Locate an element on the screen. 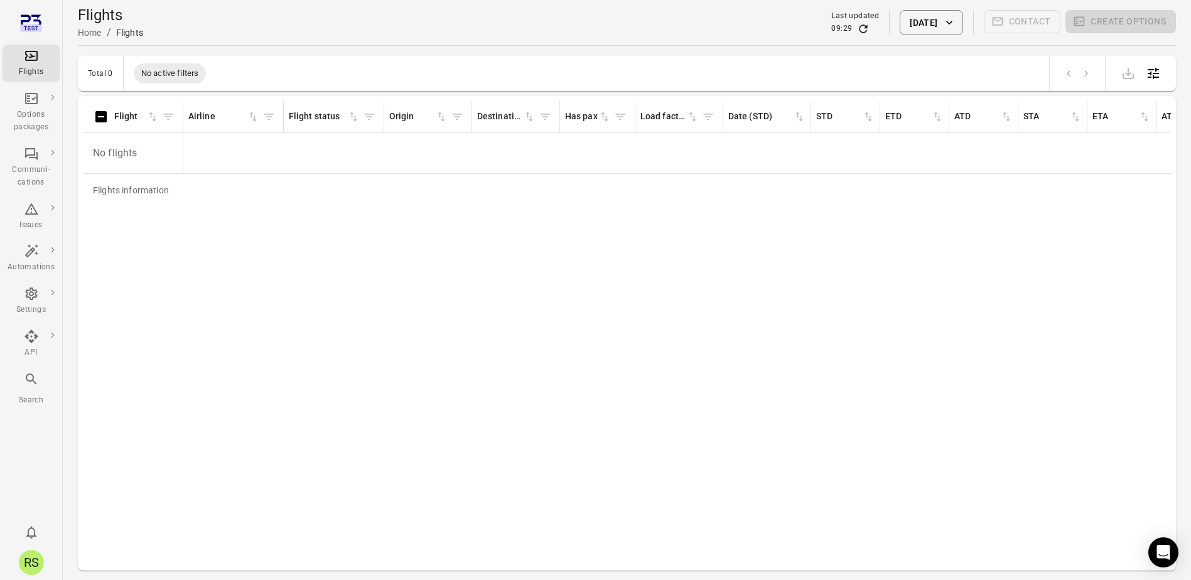  nav: pagination navigation is located at coordinates (1077, 73).